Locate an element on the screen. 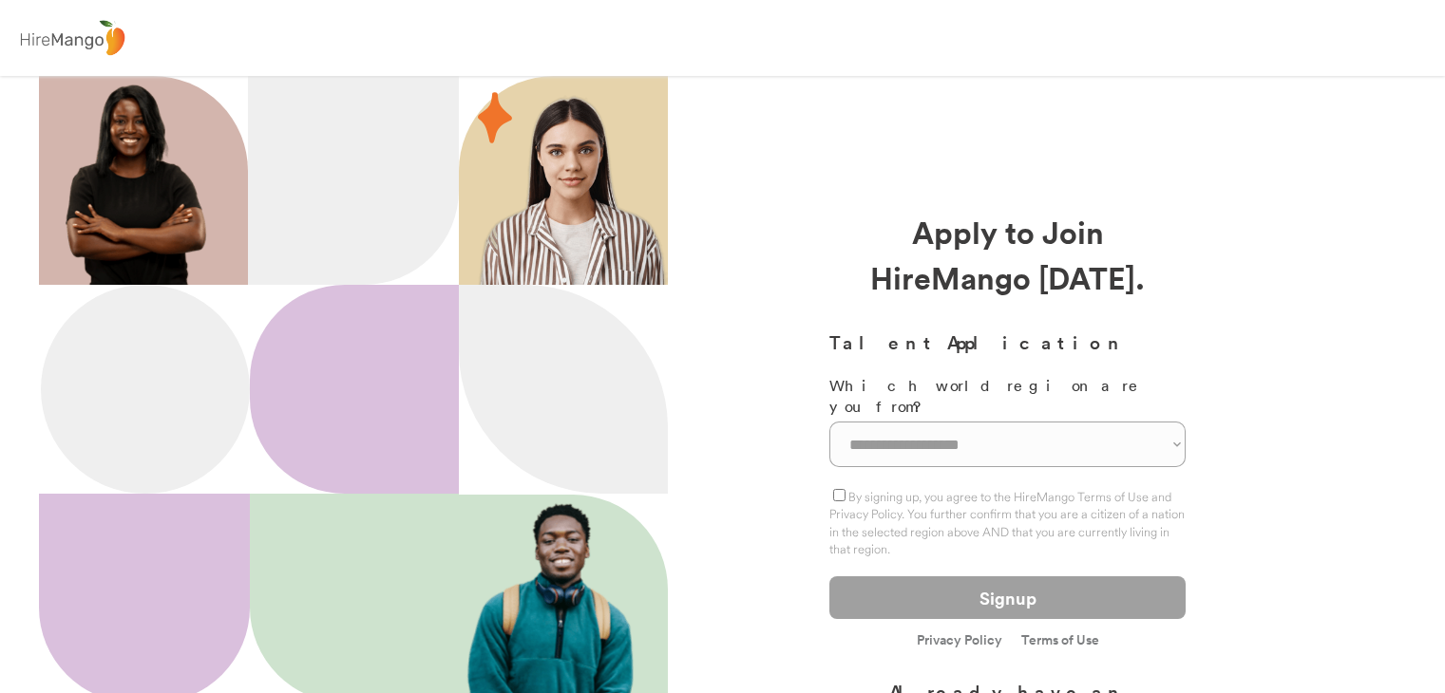 The height and width of the screenshot is (693, 1445). h3: Talent Application is located at coordinates (1007, 342).